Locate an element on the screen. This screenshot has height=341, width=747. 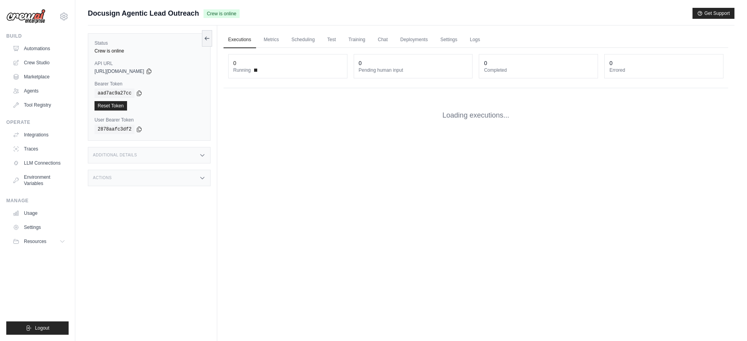
a: Reset Token is located at coordinates (111, 106).